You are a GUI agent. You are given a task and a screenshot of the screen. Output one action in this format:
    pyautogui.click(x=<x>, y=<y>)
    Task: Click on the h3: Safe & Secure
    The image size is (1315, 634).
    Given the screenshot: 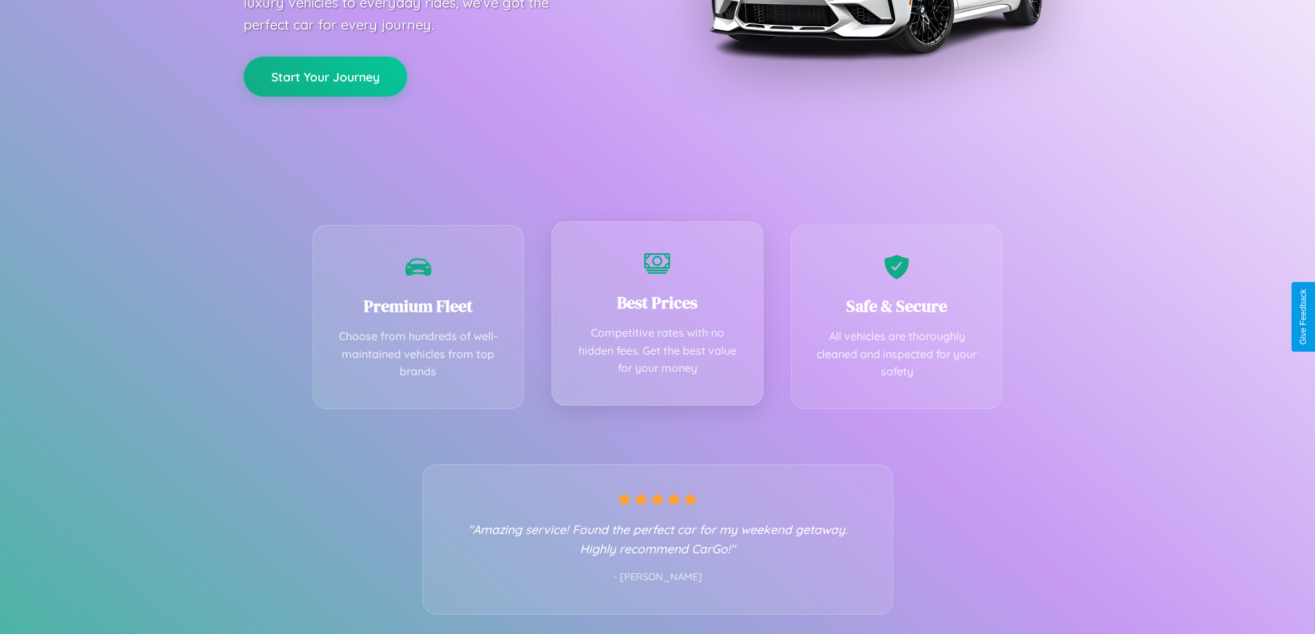 What is the action you would take?
    pyautogui.click(x=896, y=306)
    